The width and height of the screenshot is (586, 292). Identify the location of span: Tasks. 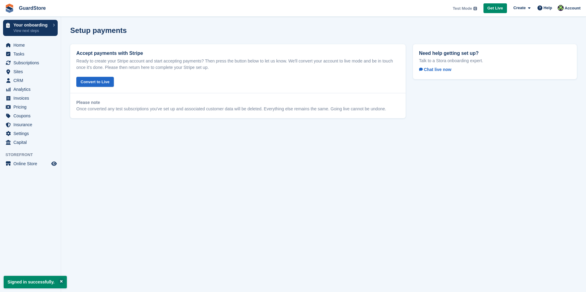
(32, 54).